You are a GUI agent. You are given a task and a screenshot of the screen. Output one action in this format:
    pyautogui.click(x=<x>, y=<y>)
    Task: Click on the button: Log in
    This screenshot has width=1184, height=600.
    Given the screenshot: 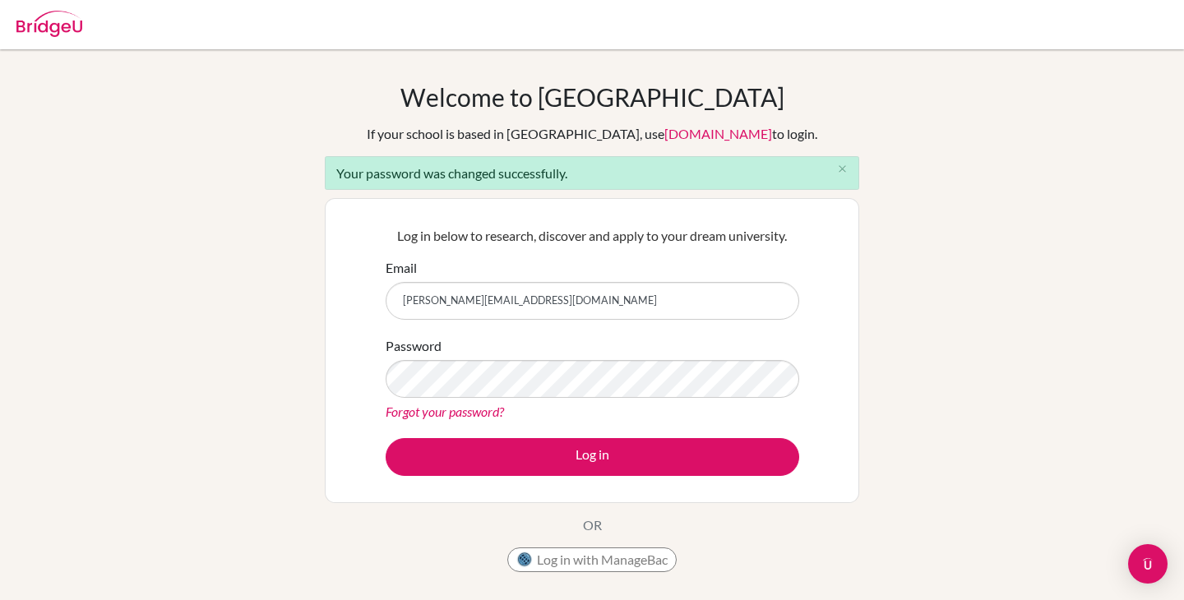 What is the action you would take?
    pyautogui.click(x=592, y=457)
    